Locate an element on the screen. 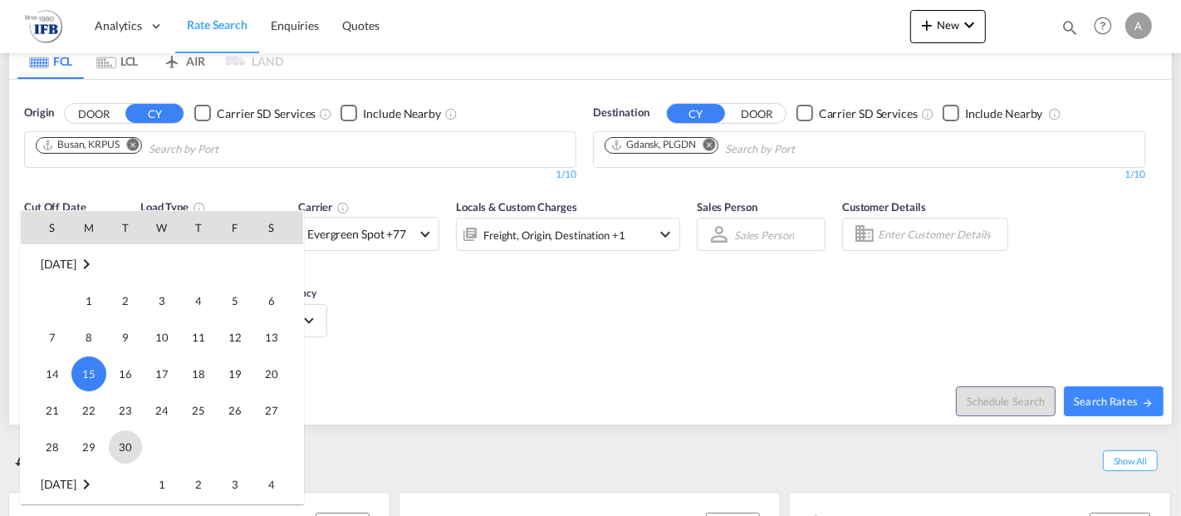  span: 18 is located at coordinates (199, 374).